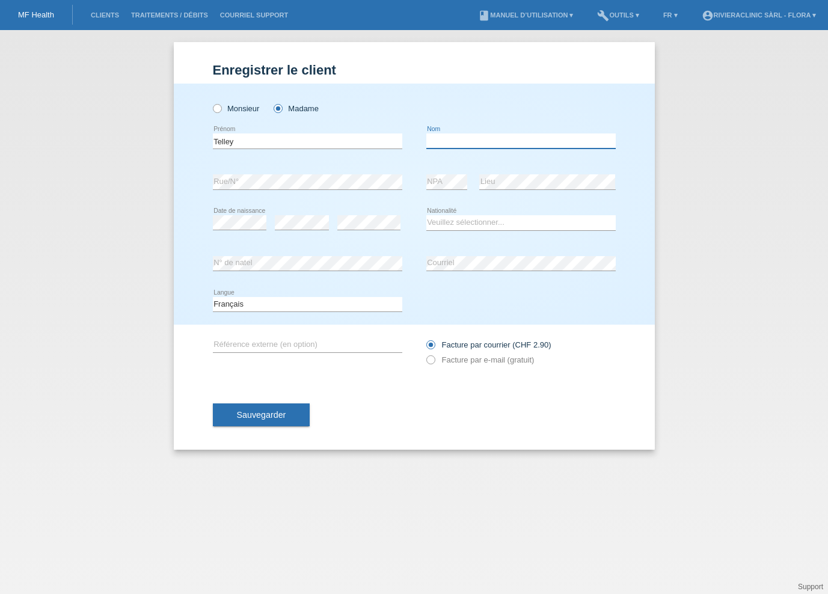 The image size is (828, 594). What do you see at coordinates (525, 15) in the screenshot?
I see `a: bookManuel d’utilisation ▾` at bounding box center [525, 15].